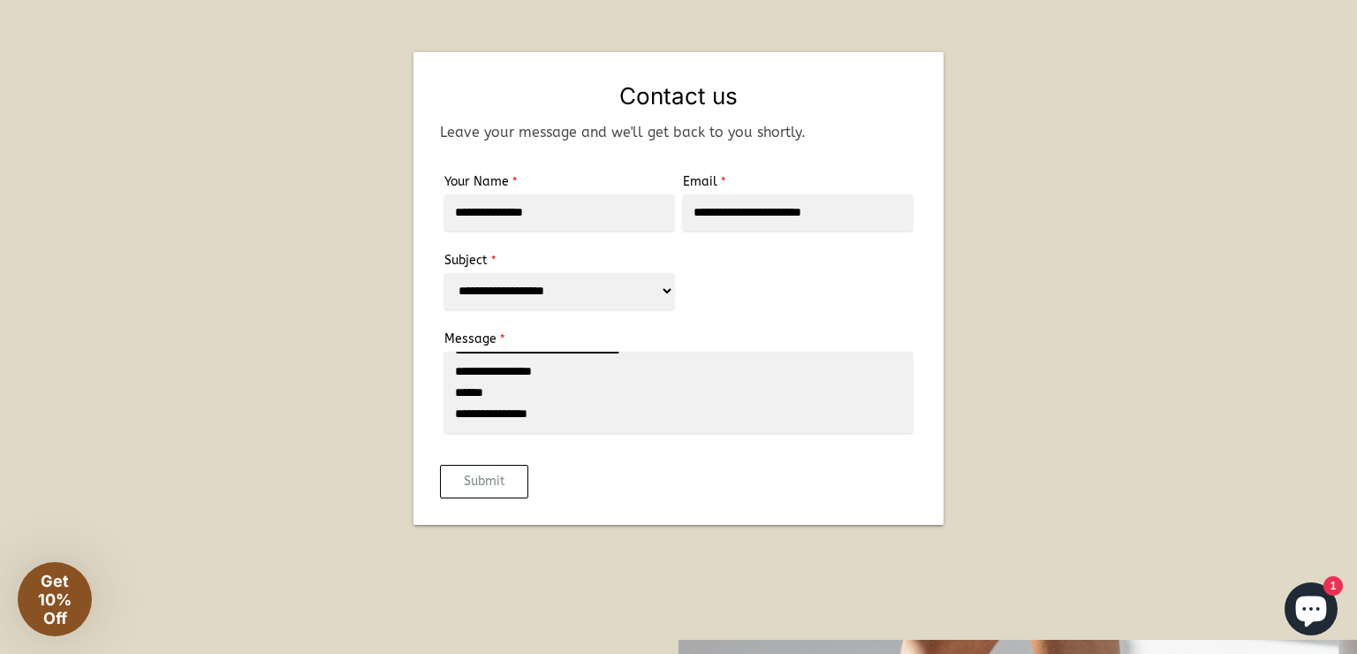 The image size is (1357, 654). Describe the element at coordinates (470, 338) in the screenshot. I see `span: Message` at that location.